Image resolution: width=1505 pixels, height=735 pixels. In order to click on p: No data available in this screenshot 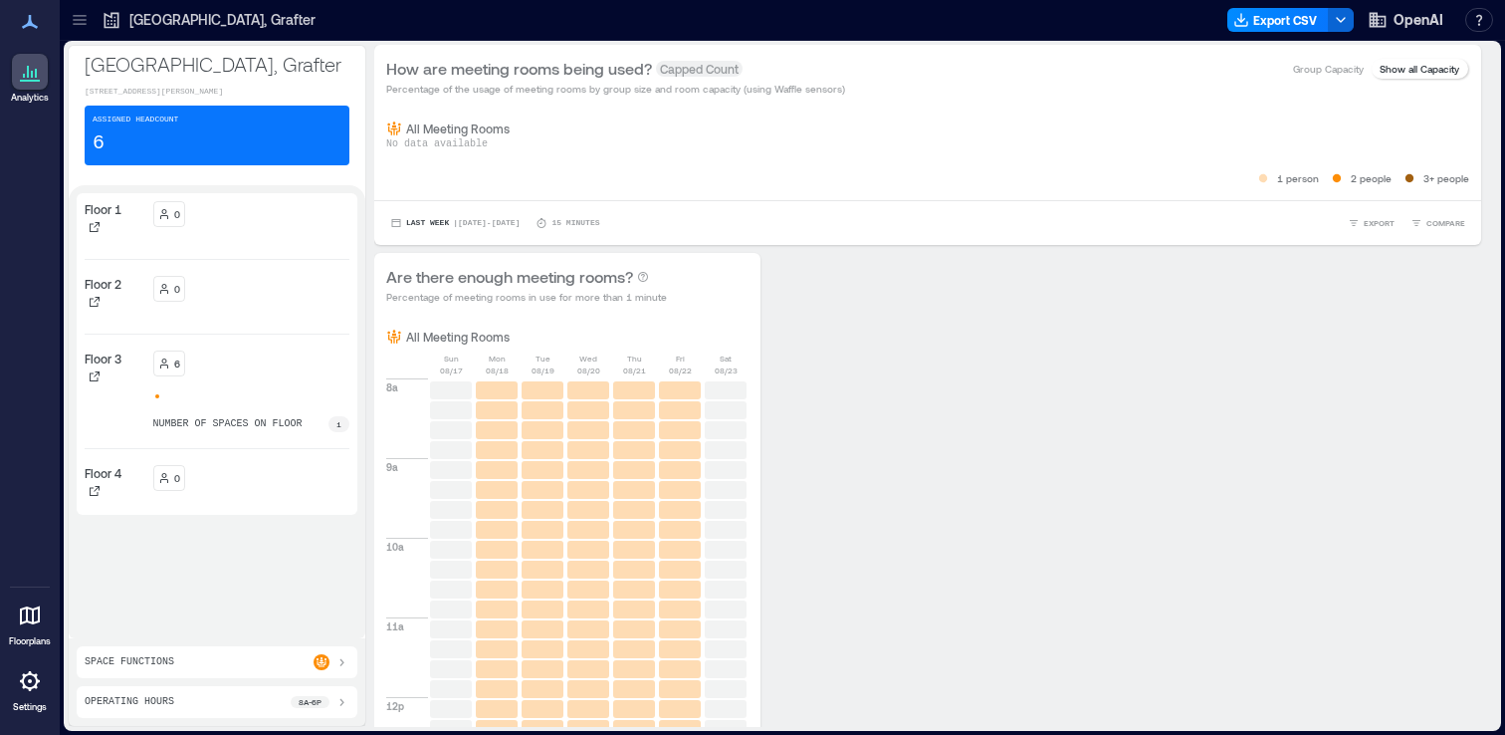, I will do `click(928, 144)`.